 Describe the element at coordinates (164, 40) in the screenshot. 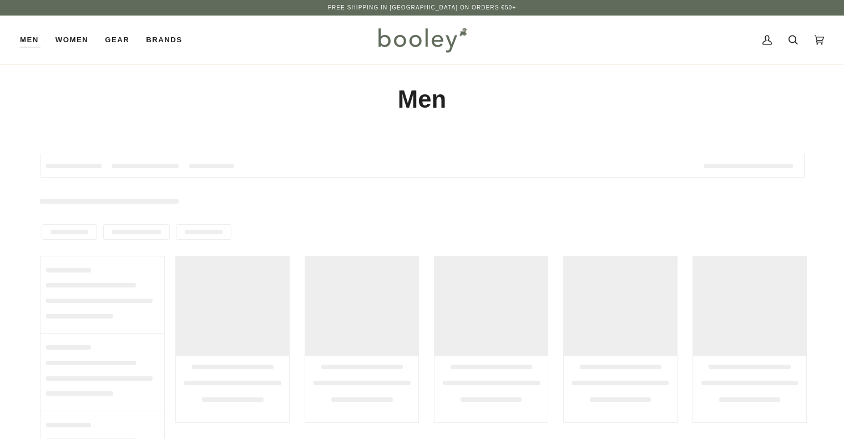

I see `span: Brands` at that location.